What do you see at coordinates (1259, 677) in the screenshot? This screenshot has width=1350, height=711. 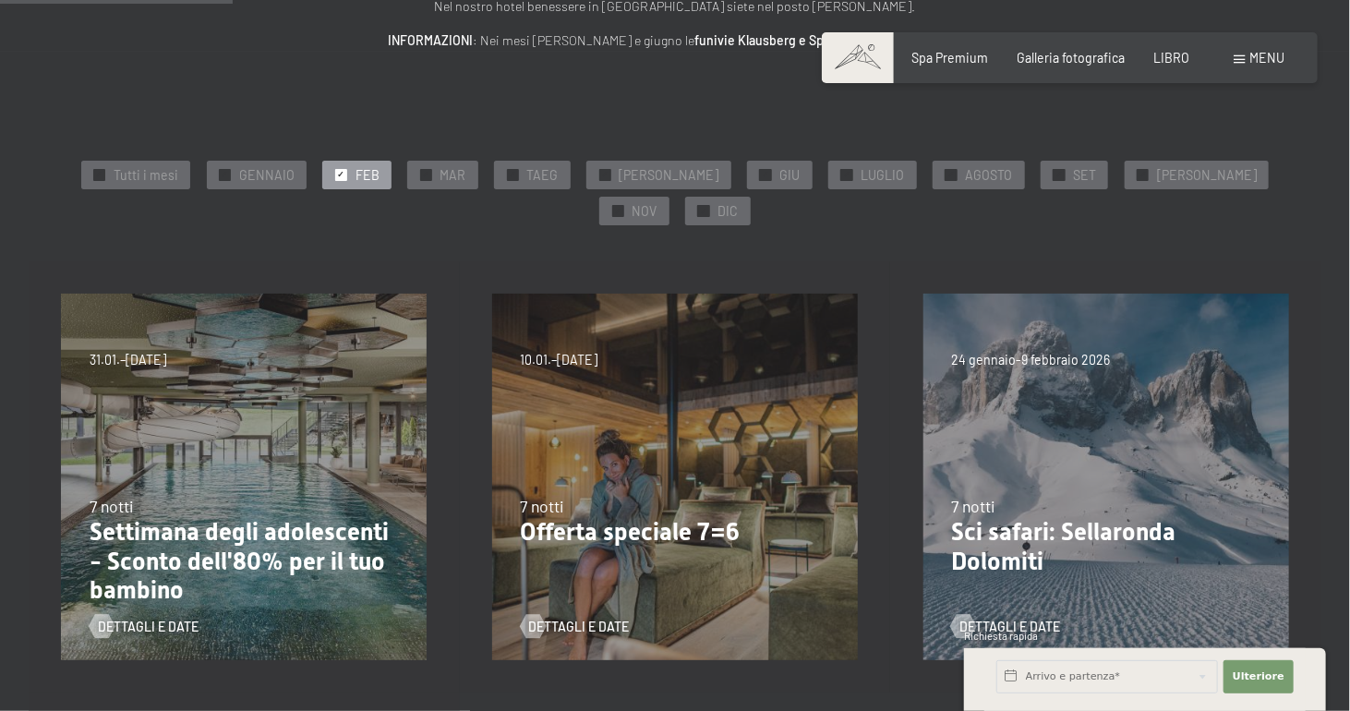 I see `button: Ulteriore` at bounding box center [1259, 677].